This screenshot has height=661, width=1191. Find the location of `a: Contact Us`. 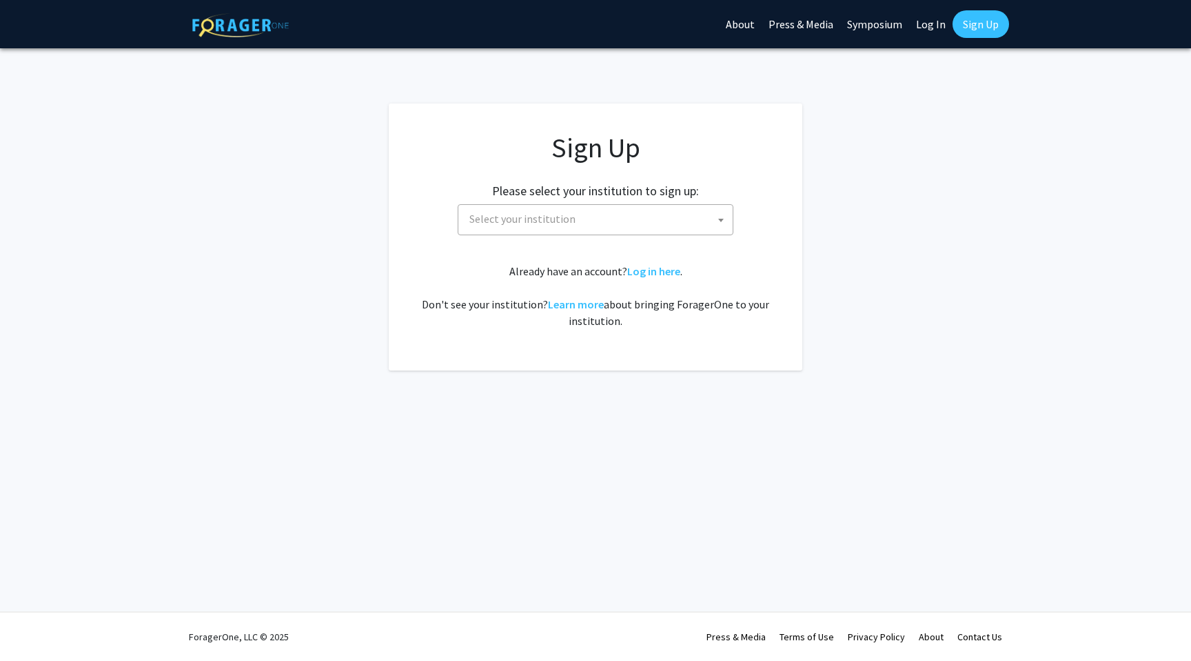

a: Contact Us is located at coordinates (980, 636).